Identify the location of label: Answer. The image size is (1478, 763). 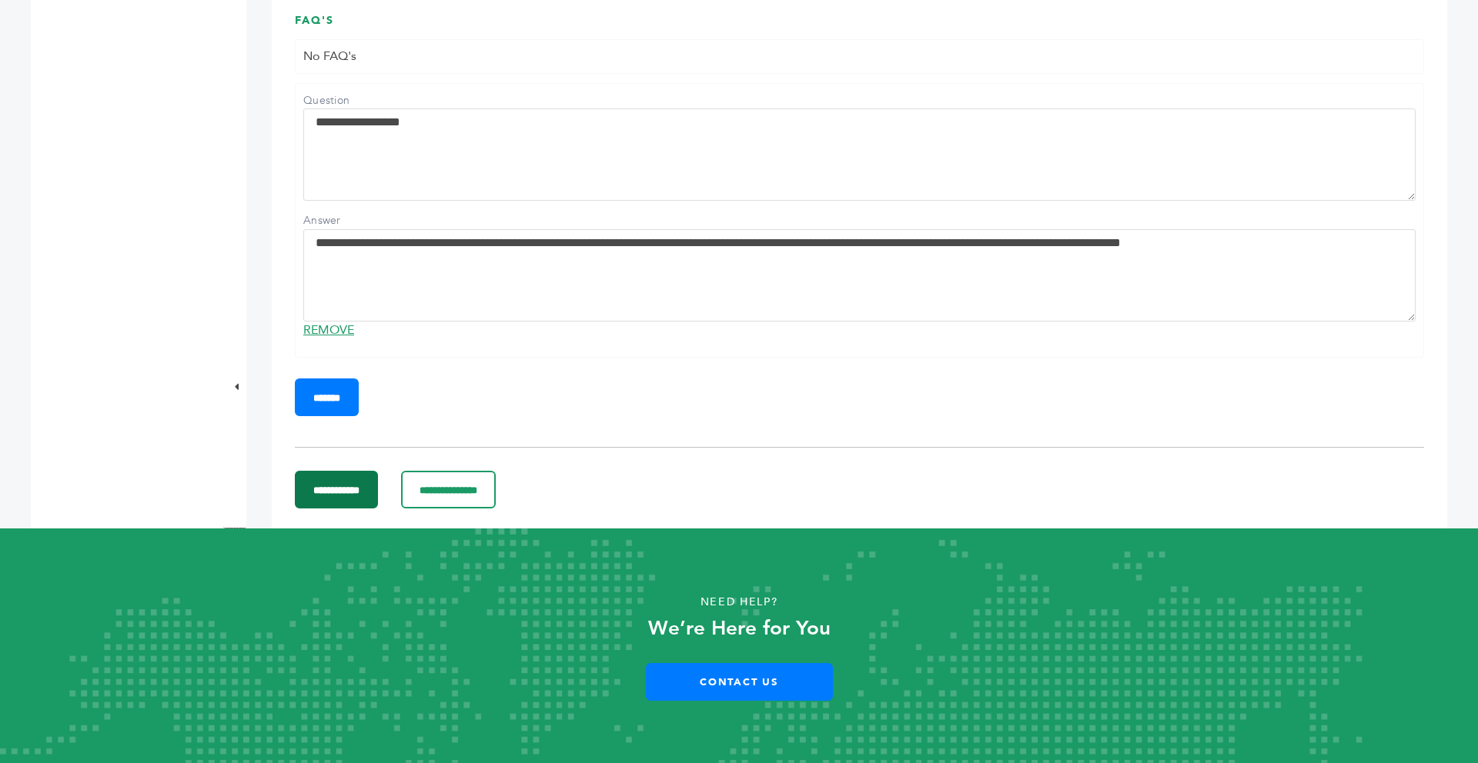
(357, 221).